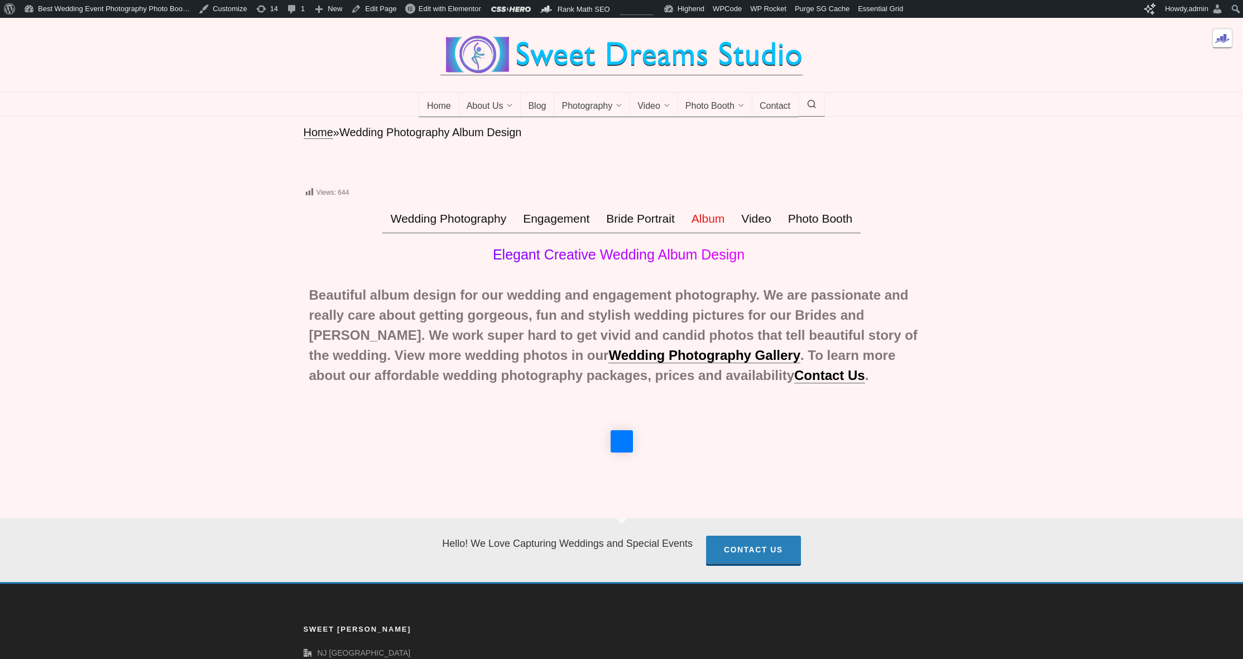 The image size is (1243, 659). What do you see at coordinates (622, 132) in the screenshot?
I see `nav: breadcrumbs` at bounding box center [622, 132].